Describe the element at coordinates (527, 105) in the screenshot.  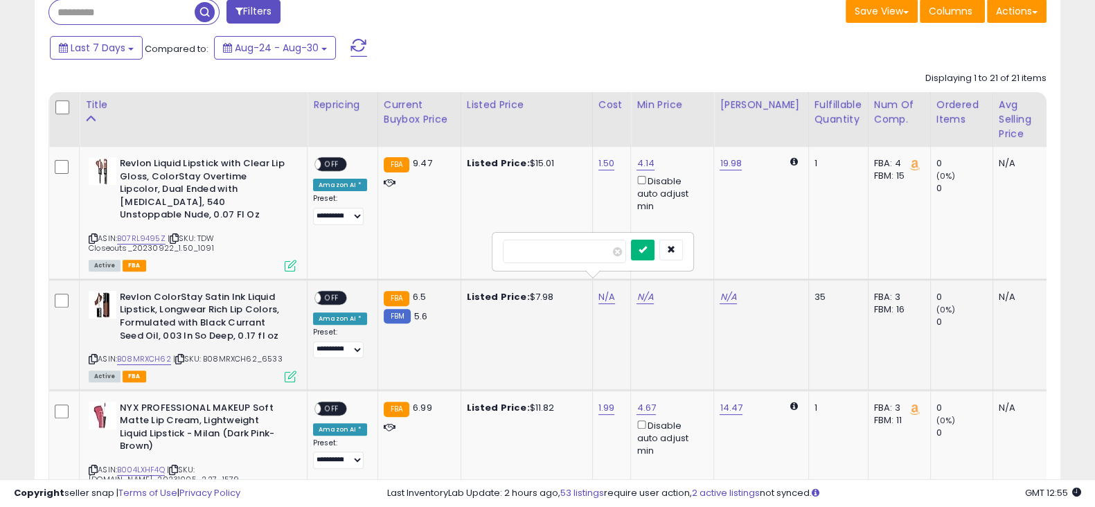
I see `div: Listed Price` at that location.